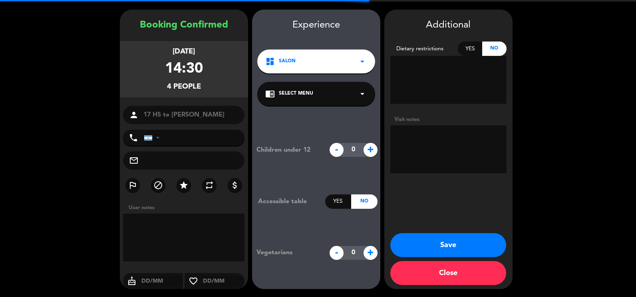  What do you see at coordinates (448, 119) in the screenshot?
I see `div: Visit notes` at bounding box center [448, 119].